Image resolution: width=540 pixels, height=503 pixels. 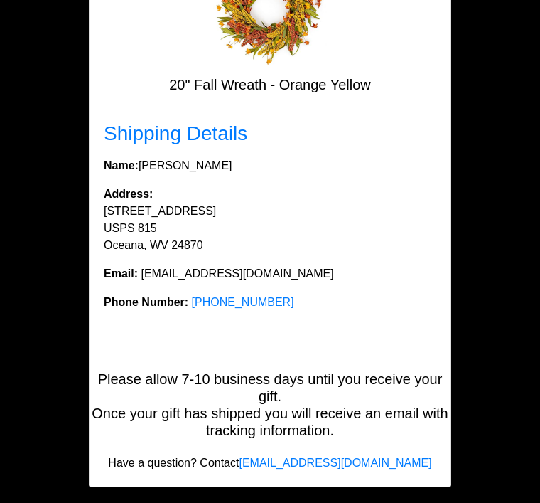 What do you see at coordinates (128, 193) in the screenshot?
I see `strong: Address:` at bounding box center [128, 193].